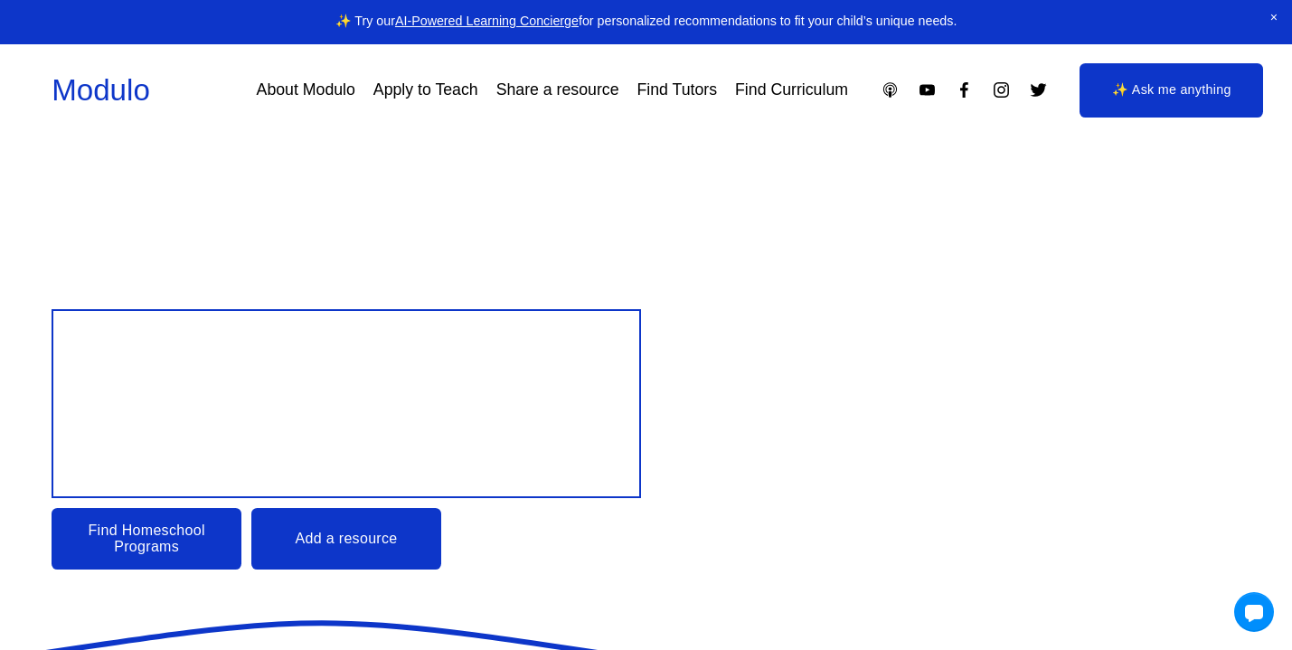 Image resolution: width=1292 pixels, height=650 pixels. Describe the element at coordinates (306, 90) in the screenshot. I see `a: About Modulo` at that location.